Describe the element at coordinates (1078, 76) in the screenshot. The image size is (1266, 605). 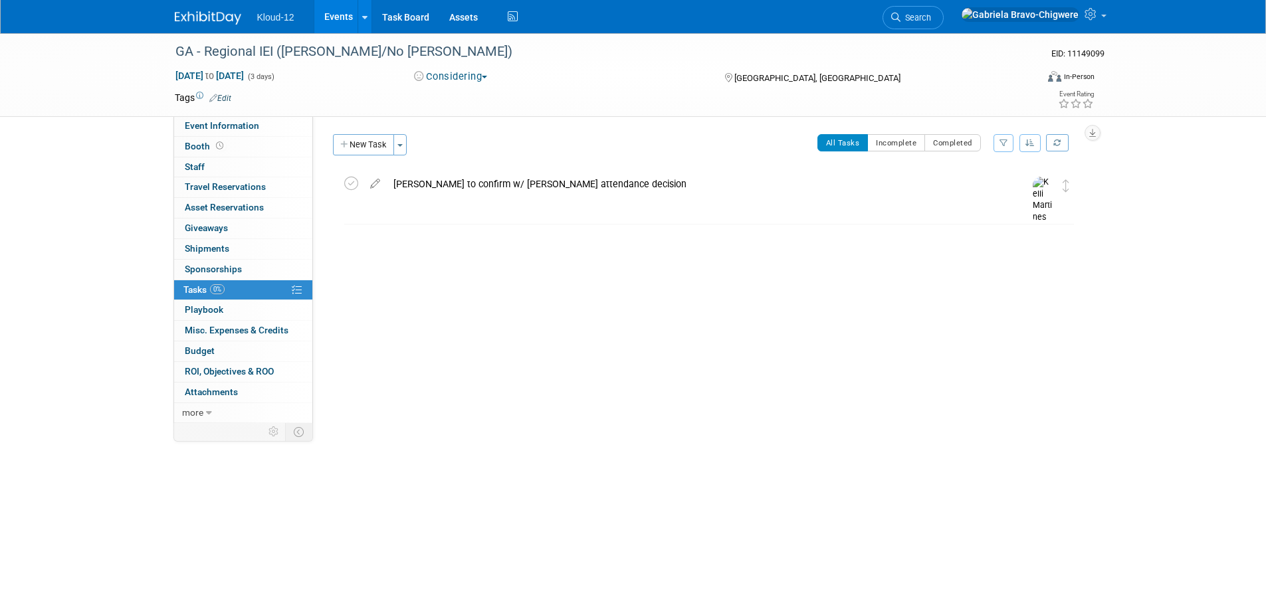
I see `div: In-Person` at that location.